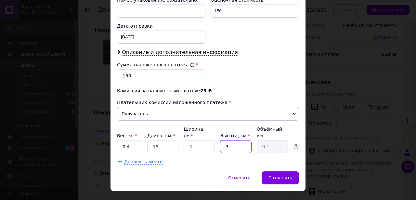  I want to click on span: Получатель, so click(208, 114).